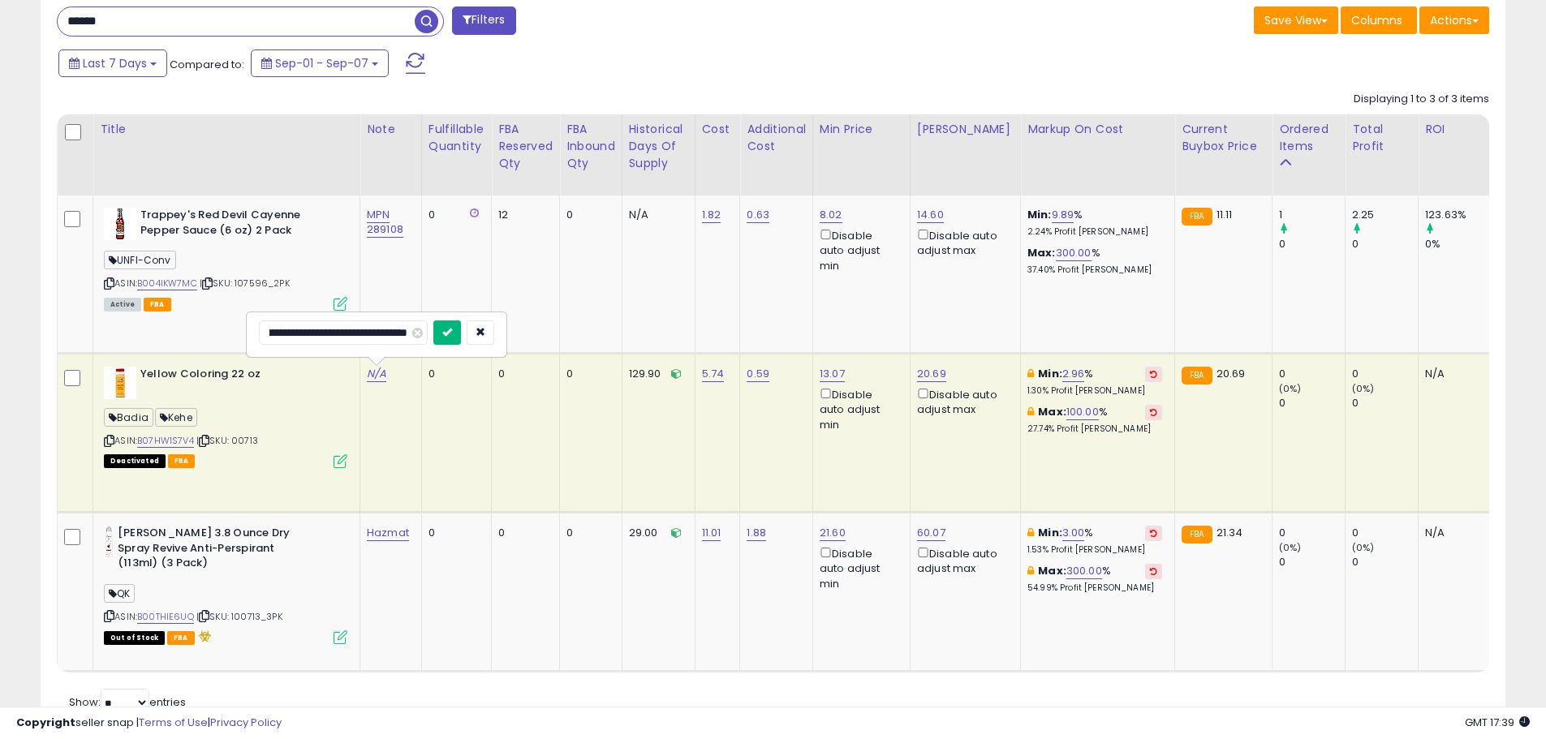  Describe the element at coordinates (713, 374) in the screenshot. I see `a: 5.74` at that location.